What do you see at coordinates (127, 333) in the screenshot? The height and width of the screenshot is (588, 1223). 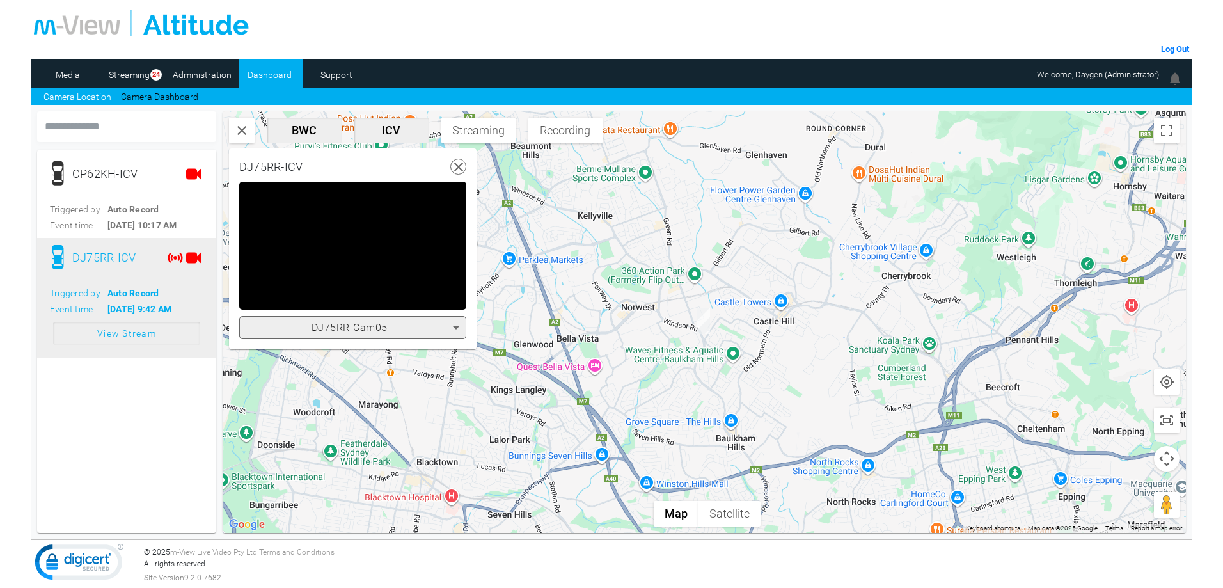 I see `span: View Stream` at bounding box center [127, 333].